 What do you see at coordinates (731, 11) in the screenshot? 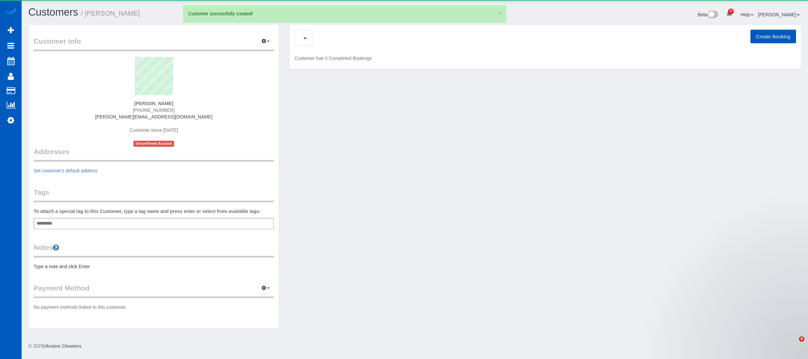
I see `span: 37` at bounding box center [731, 11].